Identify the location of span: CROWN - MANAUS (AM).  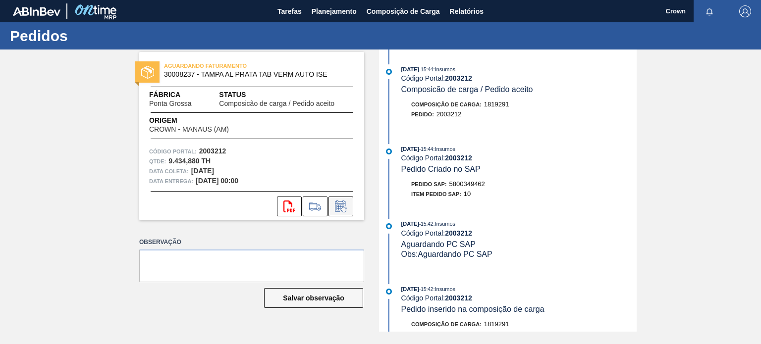
(189, 129).